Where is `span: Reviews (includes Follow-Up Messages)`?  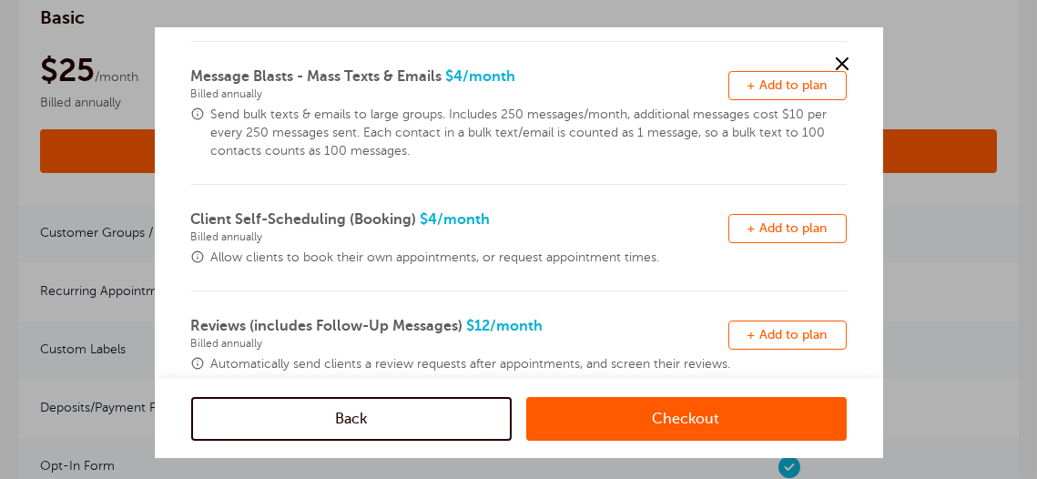 span: Reviews (includes Follow-Up Messages) is located at coordinates (327, 326).